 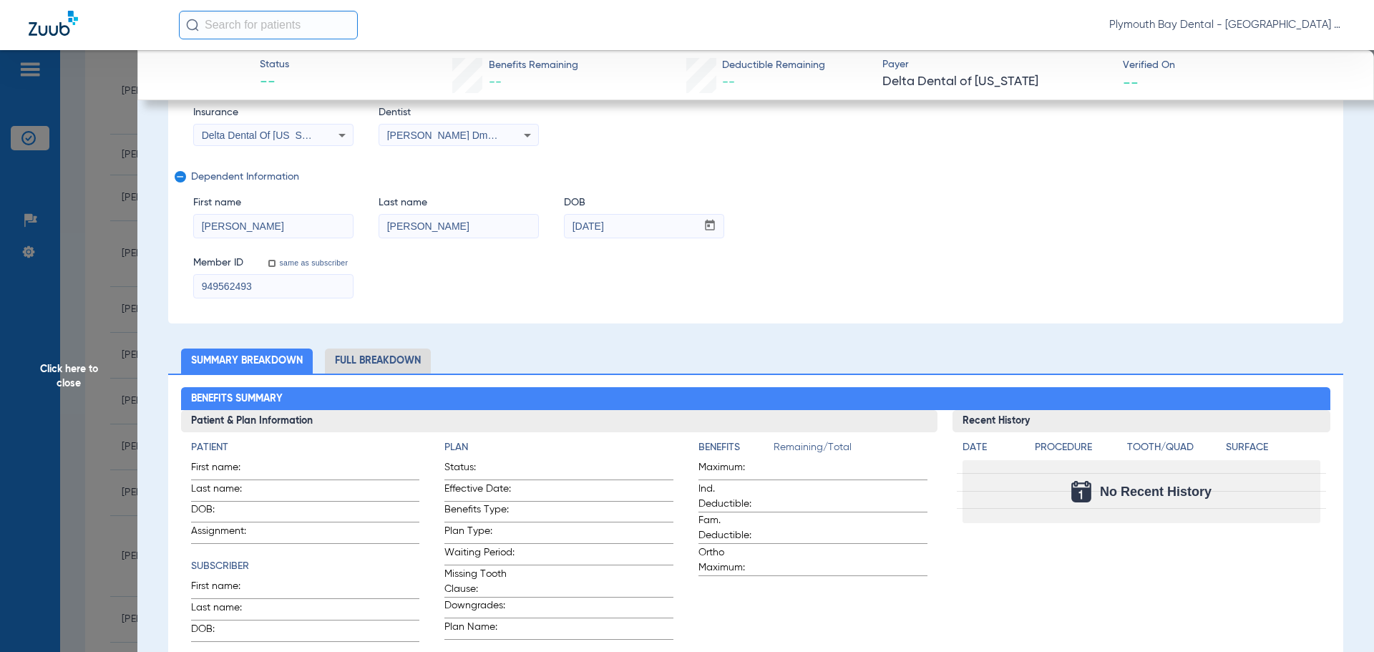 What do you see at coordinates (479, 533) in the screenshot?
I see `span: Plan Type:` at bounding box center [479, 533].